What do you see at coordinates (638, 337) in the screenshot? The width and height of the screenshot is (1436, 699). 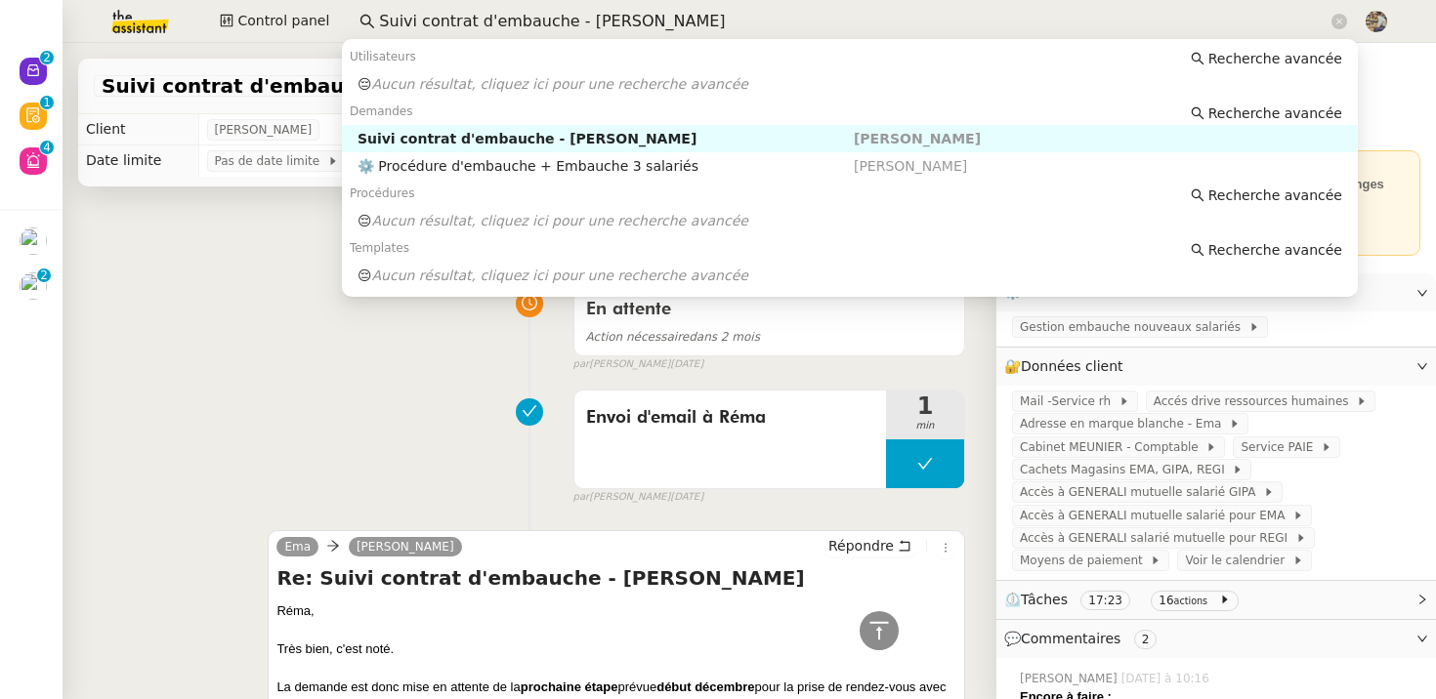 I see `span: Action nécessaire` at bounding box center [638, 337].